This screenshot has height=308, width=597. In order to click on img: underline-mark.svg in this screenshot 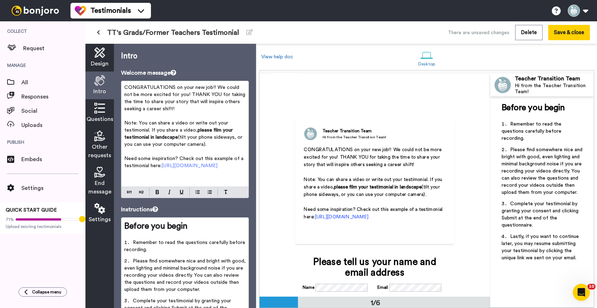, I will do `click(182, 192)`.